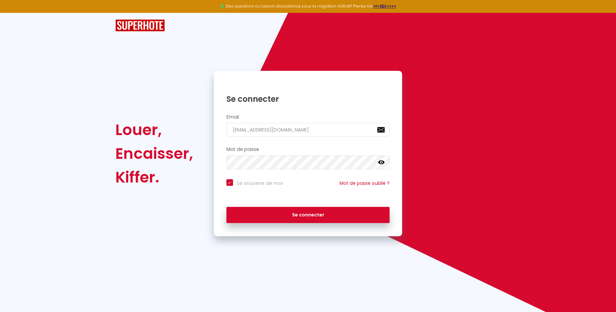  What do you see at coordinates (308, 99) in the screenshot?
I see `h1: Se connecter` at bounding box center [308, 99].